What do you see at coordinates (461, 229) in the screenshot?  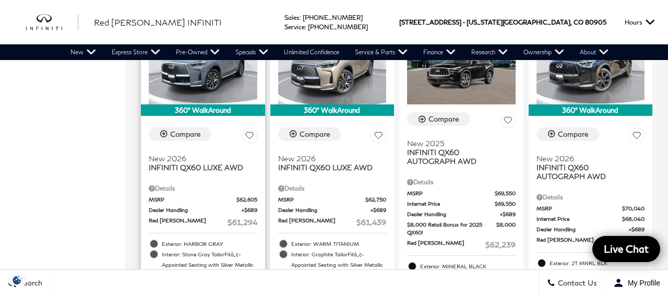 I see `a: $8,000 Retail Bonus for 2025 QX60! $8,000` at bounding box center [461, 229].